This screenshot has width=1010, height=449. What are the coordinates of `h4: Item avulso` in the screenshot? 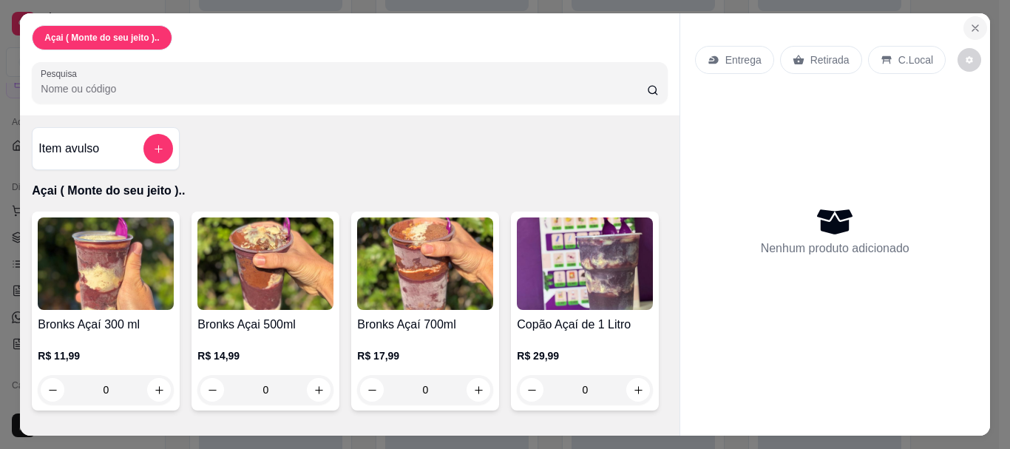 It's located at (69, 149).